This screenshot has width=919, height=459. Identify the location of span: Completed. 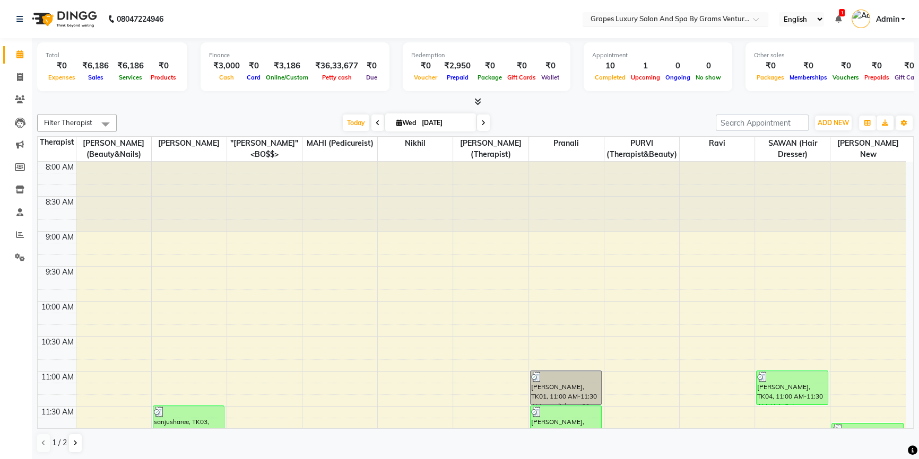
(610, 77).